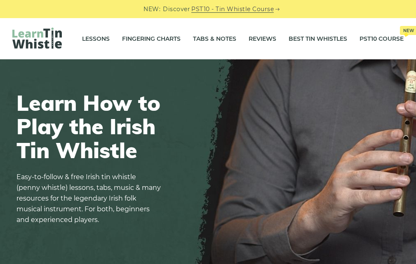  Describe the element at coordinates (96, 39) in the screenshot. I see `a: Lessons` at that location.